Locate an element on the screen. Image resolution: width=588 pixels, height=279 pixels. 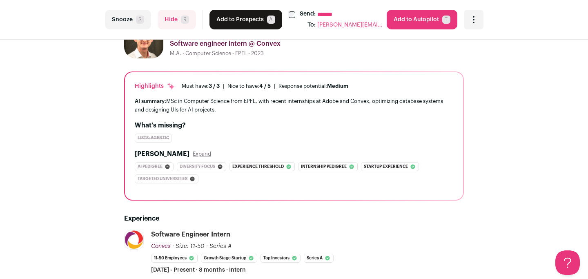
div: Response potential: is located at coordinates (313, 86).